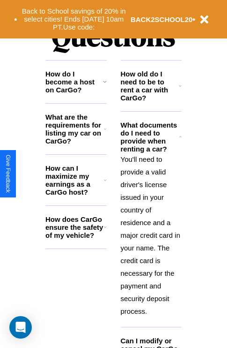 This screenshot has width=227, height=348. I want to click on h3: What are the requirements for listing my car on CarGo?, so click(75, 129).